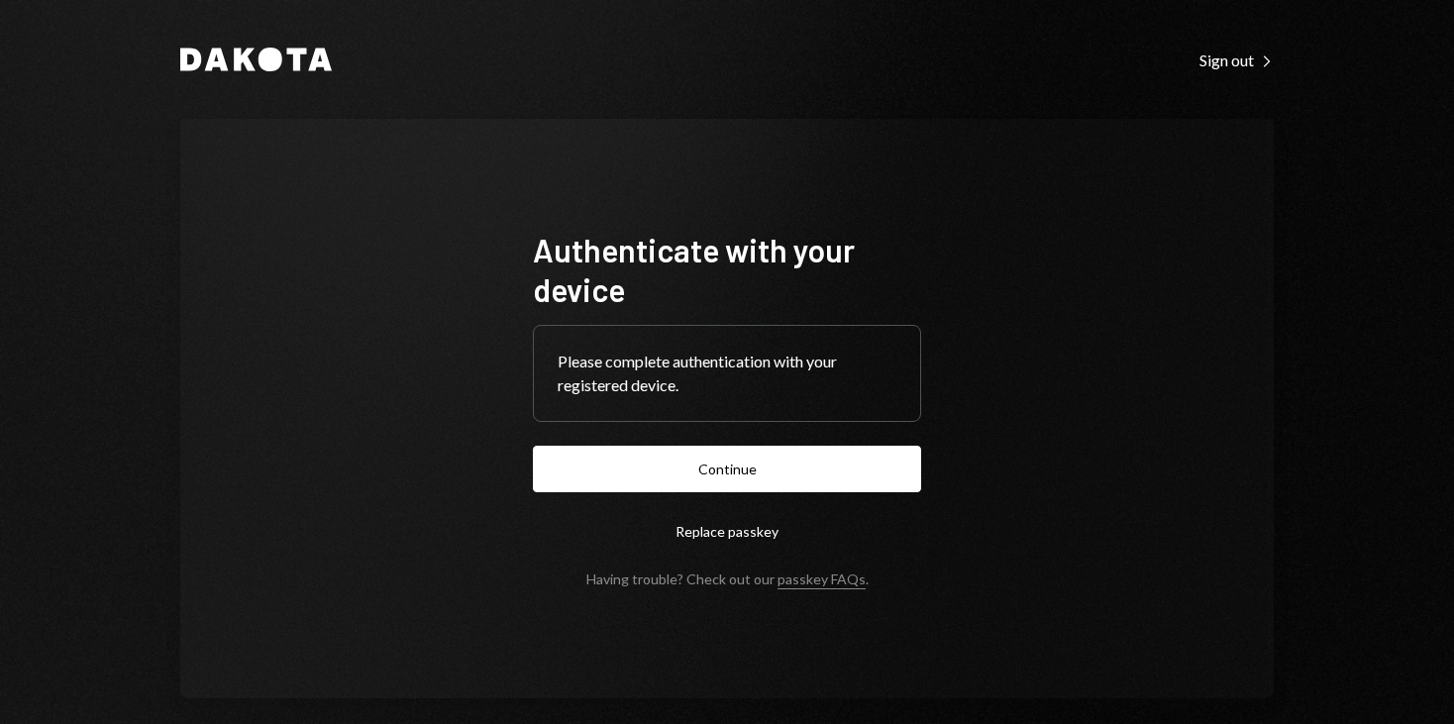  What do you see at coordinates (727, 578) in the screenshot?
I see `div: Having trouble? Check out our .` at bounding box center [727, 578].